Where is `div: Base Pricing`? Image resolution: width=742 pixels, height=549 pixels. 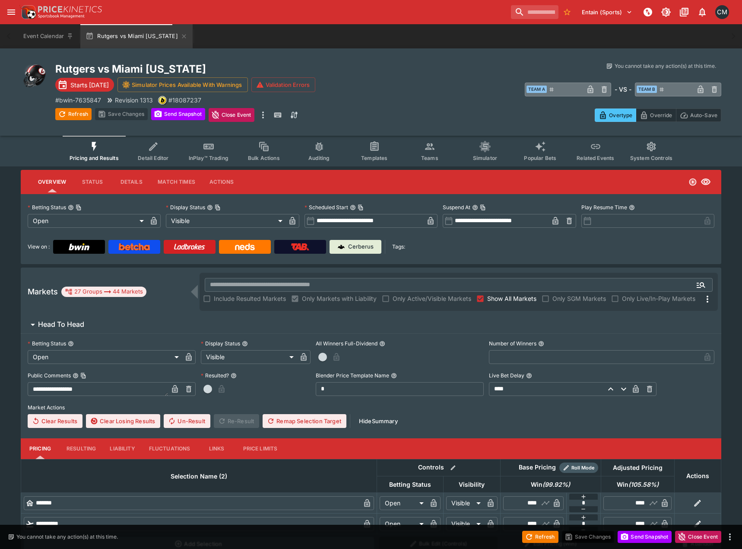 div: Base Pricing is located at coordinates (538, 467).